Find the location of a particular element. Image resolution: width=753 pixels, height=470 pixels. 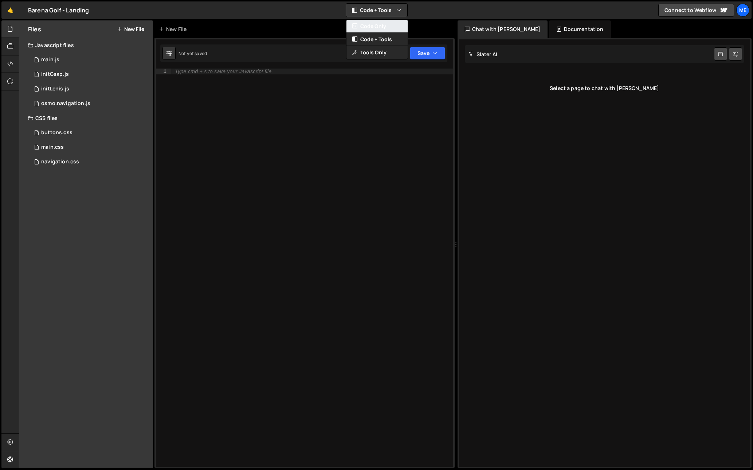

div: Javascript files is located at coordinates (86, 45).